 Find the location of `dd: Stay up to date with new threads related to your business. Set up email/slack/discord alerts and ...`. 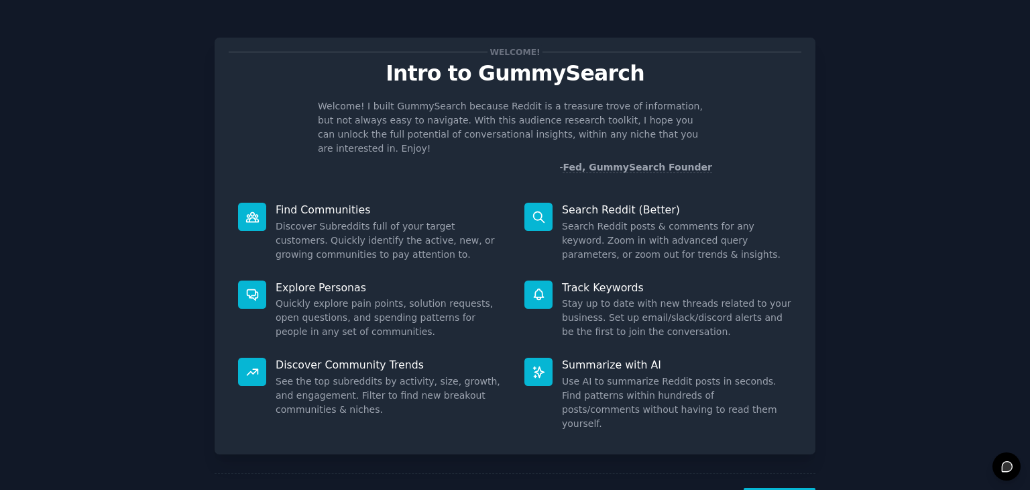

dd: Stay up to date with new threads related to your business. Set up email/slack/discord alerts and ... is located at coordinates (677, 317).